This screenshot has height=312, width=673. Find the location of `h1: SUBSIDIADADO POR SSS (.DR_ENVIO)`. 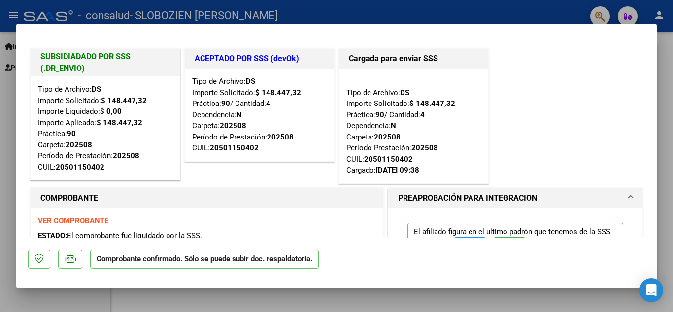

h1: SUBSIDIADADO POR SSS (.DR_ENVIO) is located at coordinates (105, 63).